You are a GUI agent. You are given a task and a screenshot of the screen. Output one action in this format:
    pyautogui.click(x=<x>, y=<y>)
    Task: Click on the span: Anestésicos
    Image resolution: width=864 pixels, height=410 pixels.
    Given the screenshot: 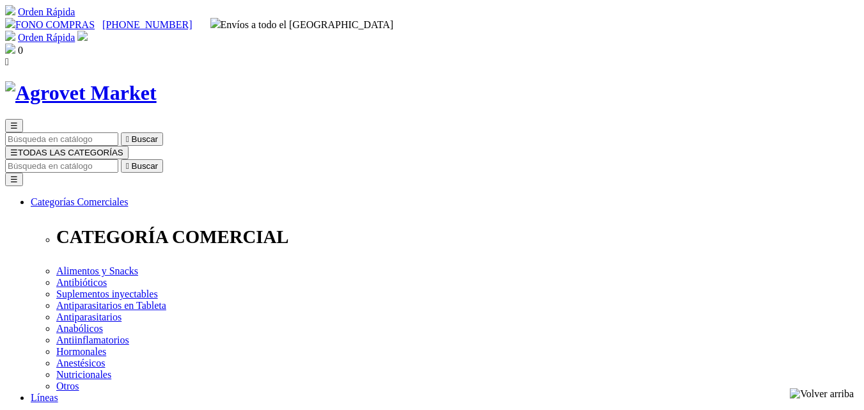 What is the action you would take?
    pyautogui.click(x=81, y=362)
    